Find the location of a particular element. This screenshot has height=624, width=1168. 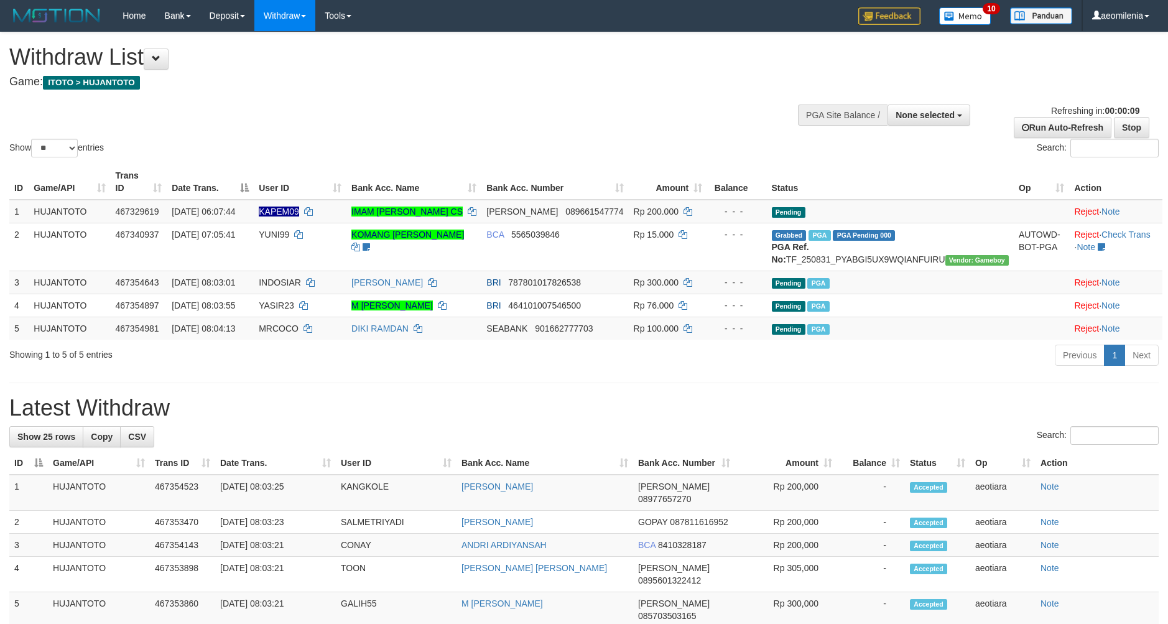

th: ID is located at coordinates (19, 182).